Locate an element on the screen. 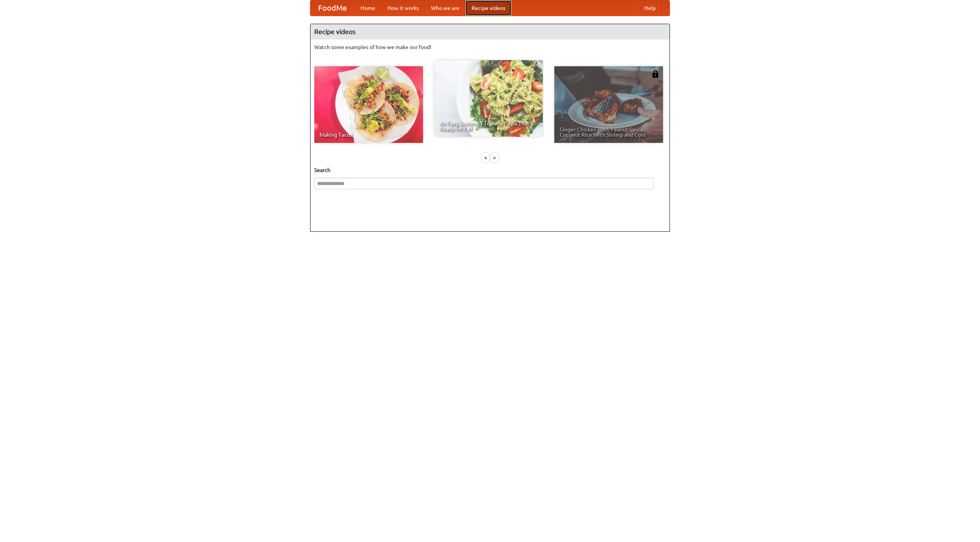 This screenshot has height=542, width=980. p: Watch some examples of how we make our food! is located at coordinates (490, 47).